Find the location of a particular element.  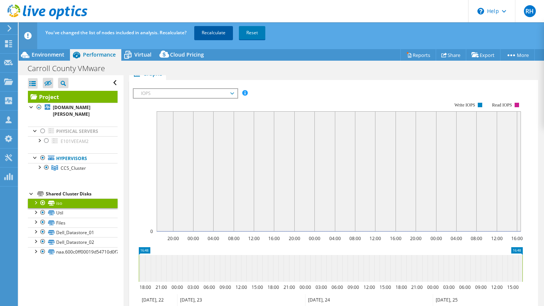

span: Environment is located at coordinates (48, 54).